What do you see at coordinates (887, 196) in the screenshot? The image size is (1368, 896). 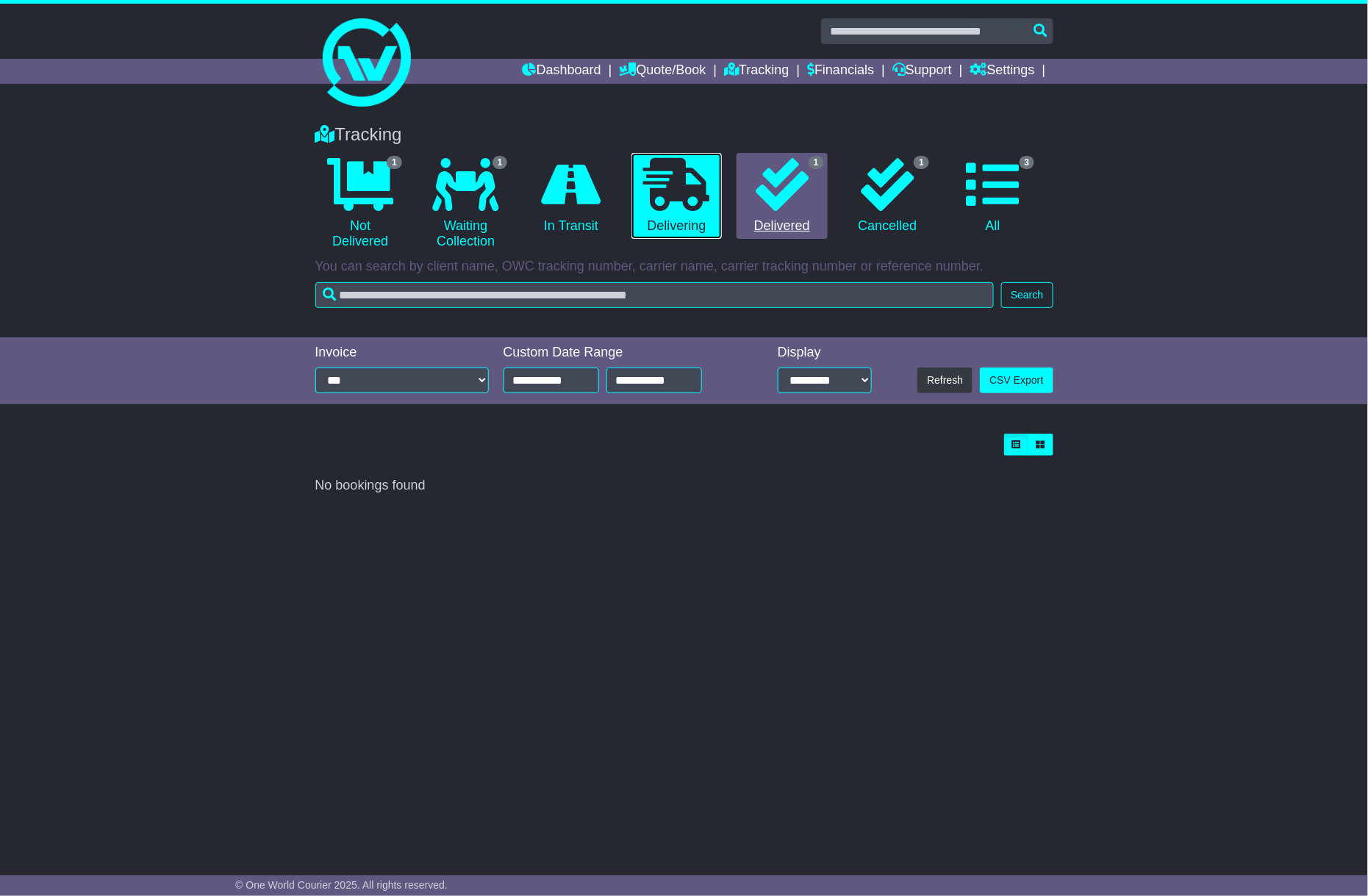 I see `a: 1 Cancelled` at bounding box center [887, 196].